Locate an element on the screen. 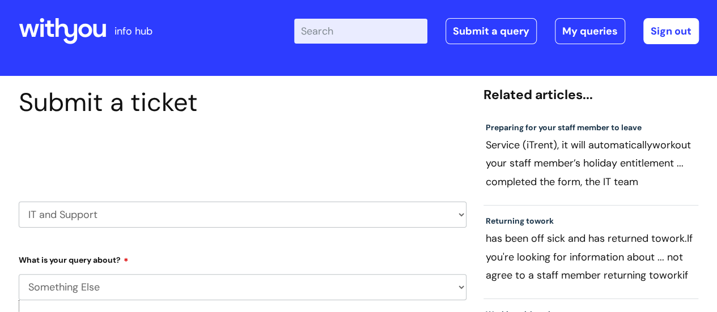 The height and width of the screenshot is (312, 717). h2: Select issue type is located at coordinates (242, 154).